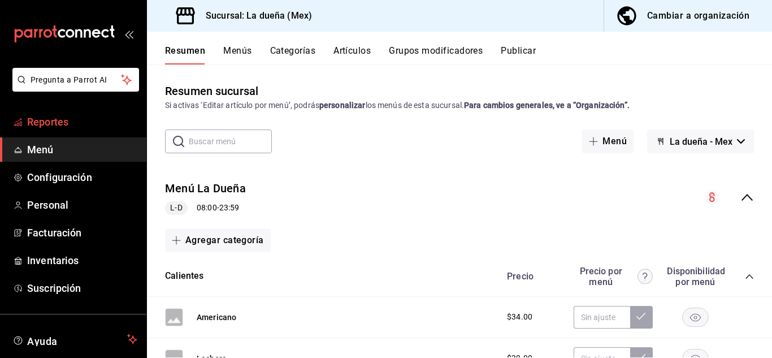 The width and height of the screenshot is (772, 358). I want to click on button: Resumen, so click(185, 55).